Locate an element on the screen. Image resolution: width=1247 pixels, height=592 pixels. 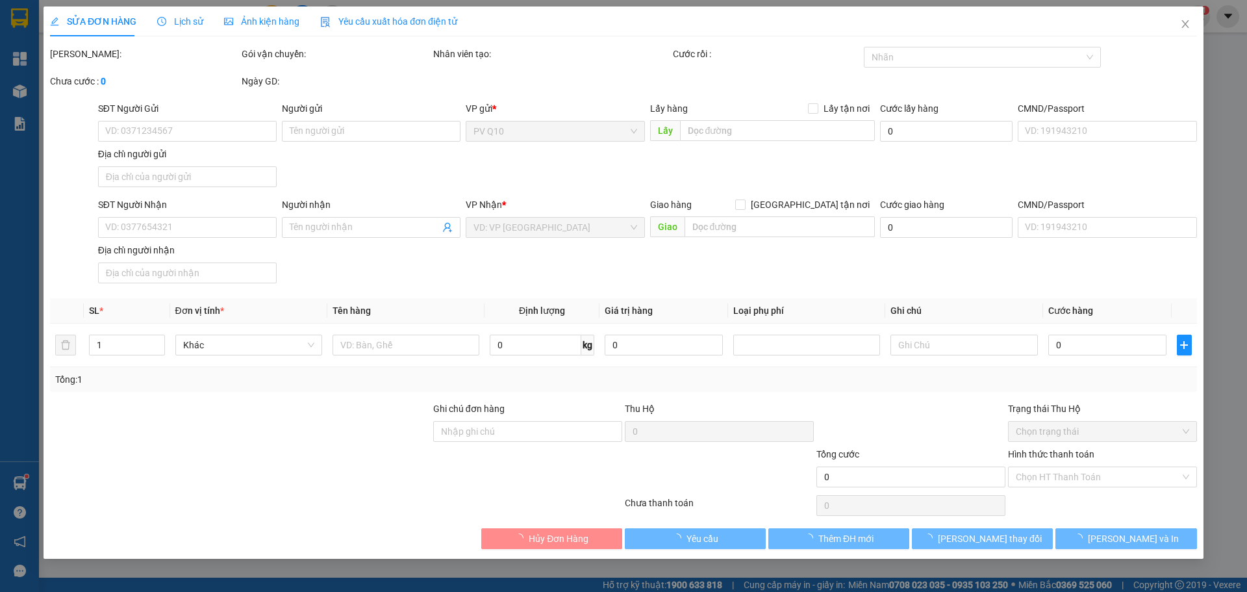
span: SỬA ĐƠN HÀNG is located at coordinates (93, 21).